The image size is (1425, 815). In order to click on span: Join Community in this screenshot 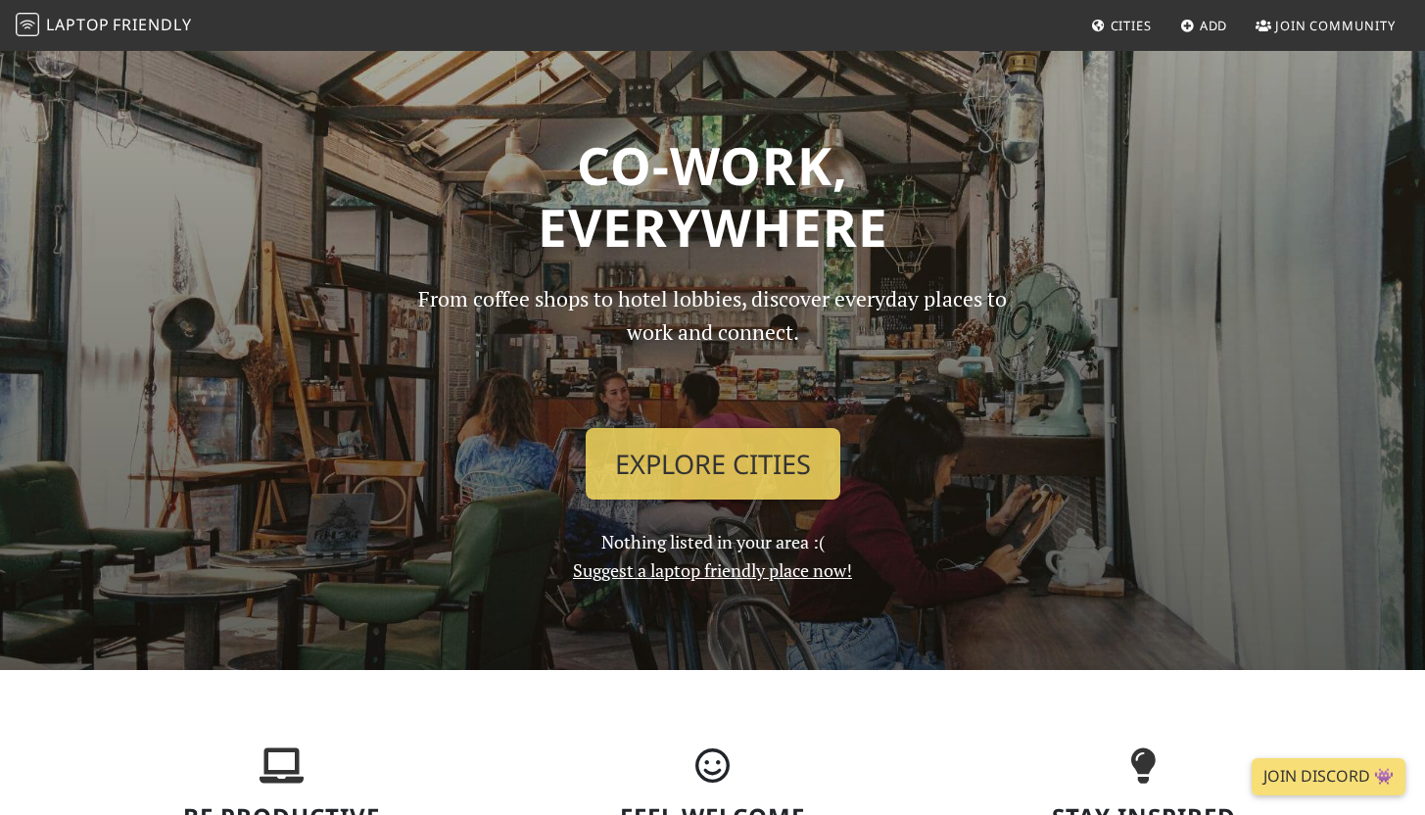, I will do `click(1335, 25)`.